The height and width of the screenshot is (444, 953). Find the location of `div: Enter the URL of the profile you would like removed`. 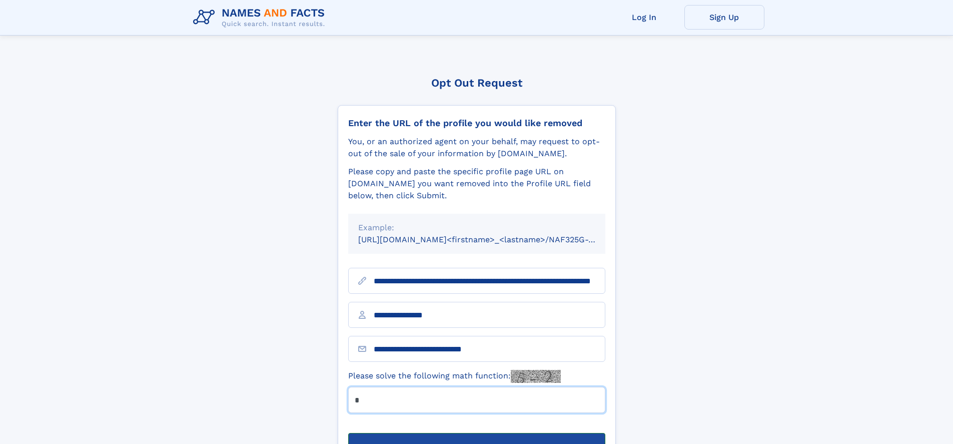

div: Enter the URL of the profile you would like removed is located at coordinates (477, 123).